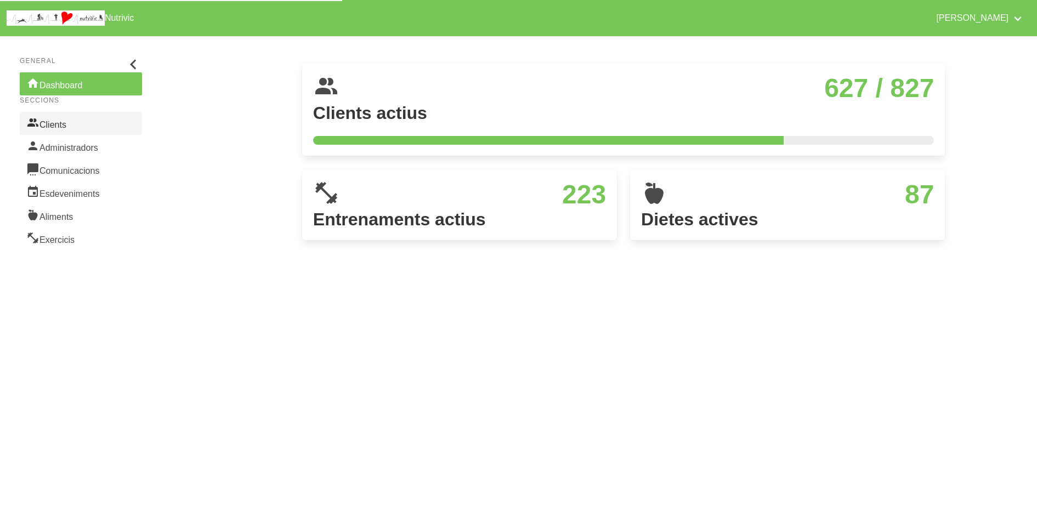 This screenshot has height=506, width=1037. I want to click on a: Exercicis, so click(81, 239).